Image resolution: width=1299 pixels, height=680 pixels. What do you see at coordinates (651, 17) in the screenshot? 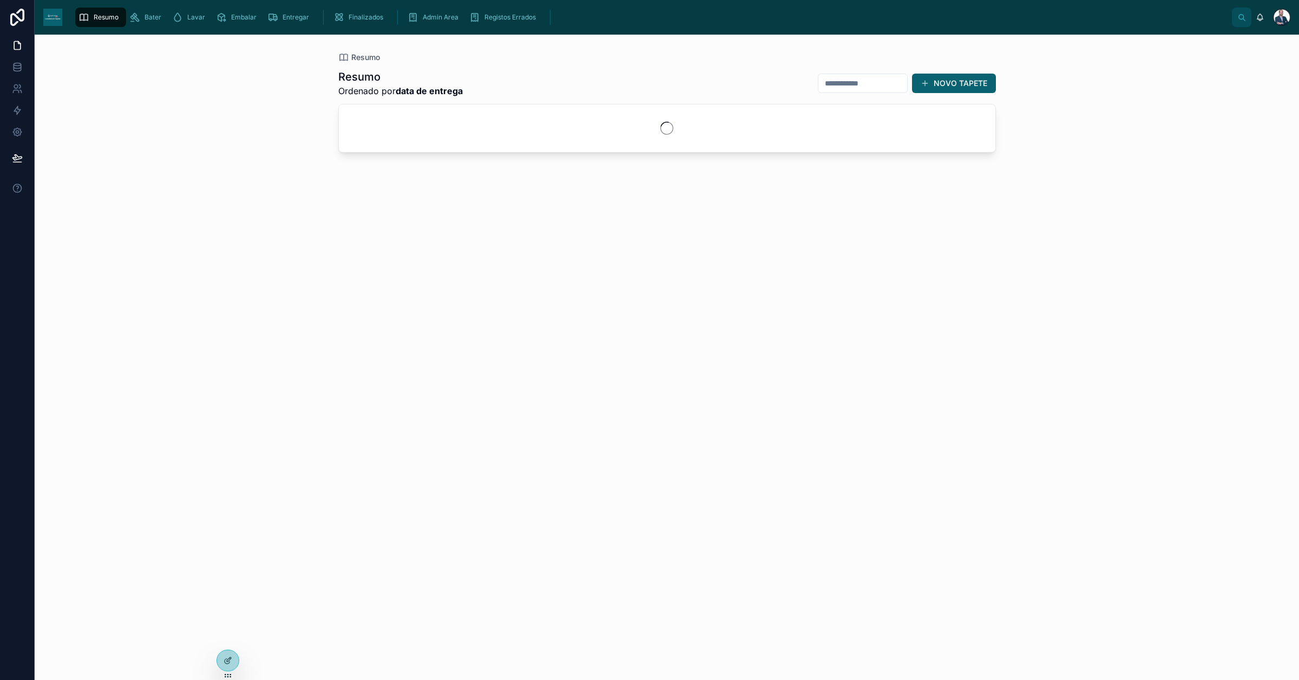
I see `div: scrollable content` at bounding box center [651, 17].